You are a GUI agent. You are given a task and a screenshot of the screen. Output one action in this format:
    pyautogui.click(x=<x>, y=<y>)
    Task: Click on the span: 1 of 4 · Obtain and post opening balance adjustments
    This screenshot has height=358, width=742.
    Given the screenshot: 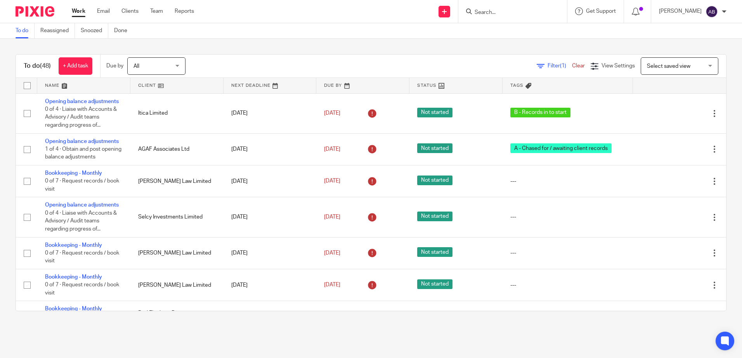 What is the action you would take?
    pyautogui.click(x=83, y=153)
    